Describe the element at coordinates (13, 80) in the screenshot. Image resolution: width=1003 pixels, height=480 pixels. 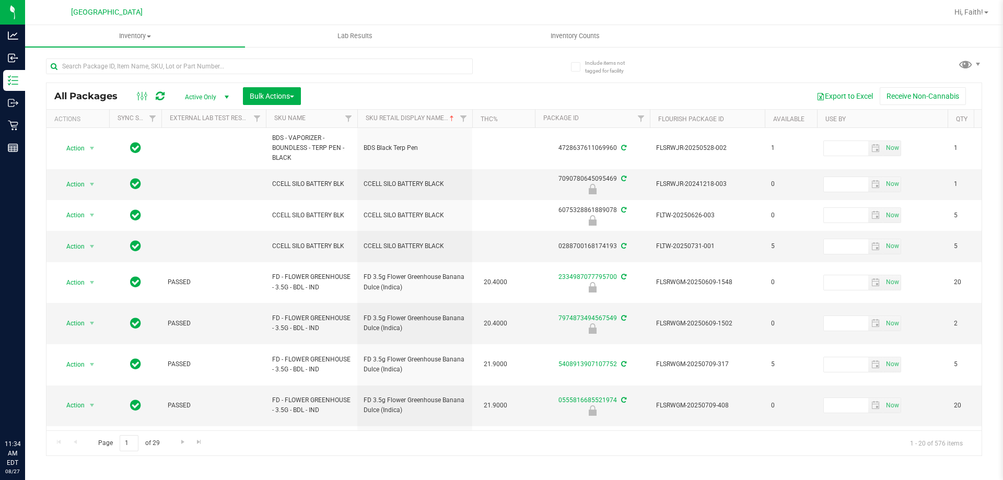
I see `inline-svg: Inventory` at that location.